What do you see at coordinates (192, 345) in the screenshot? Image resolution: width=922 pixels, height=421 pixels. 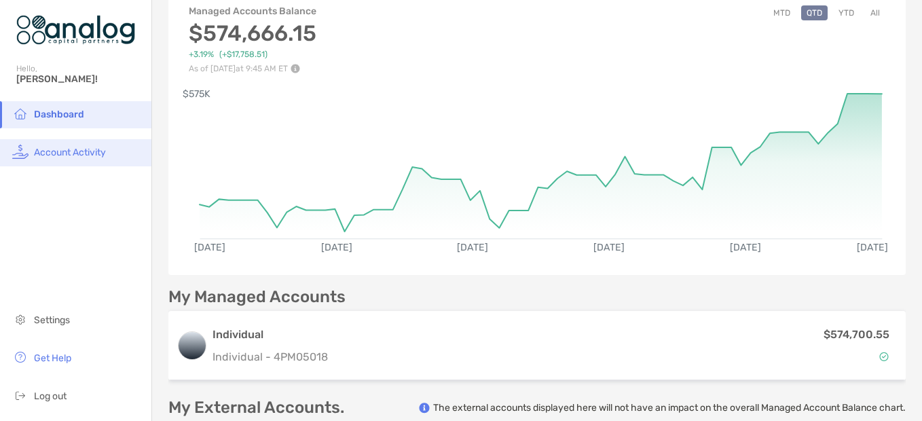 I see `img: logo account` at bounding box center [192, 345].